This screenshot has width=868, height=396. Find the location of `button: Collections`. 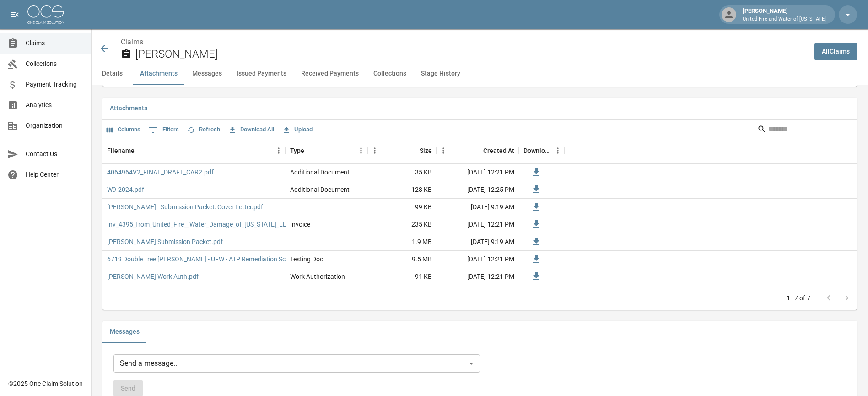

button: Collections is located at coordinates (390, 74).